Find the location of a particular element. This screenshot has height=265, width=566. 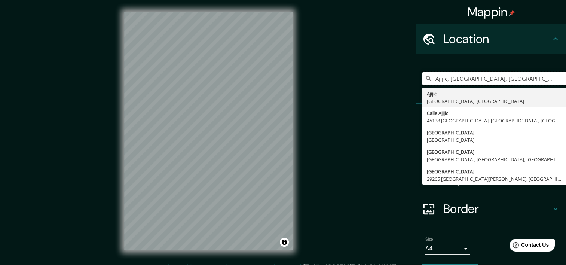

input: Pick your city or area is located at coordinates (494, 79).